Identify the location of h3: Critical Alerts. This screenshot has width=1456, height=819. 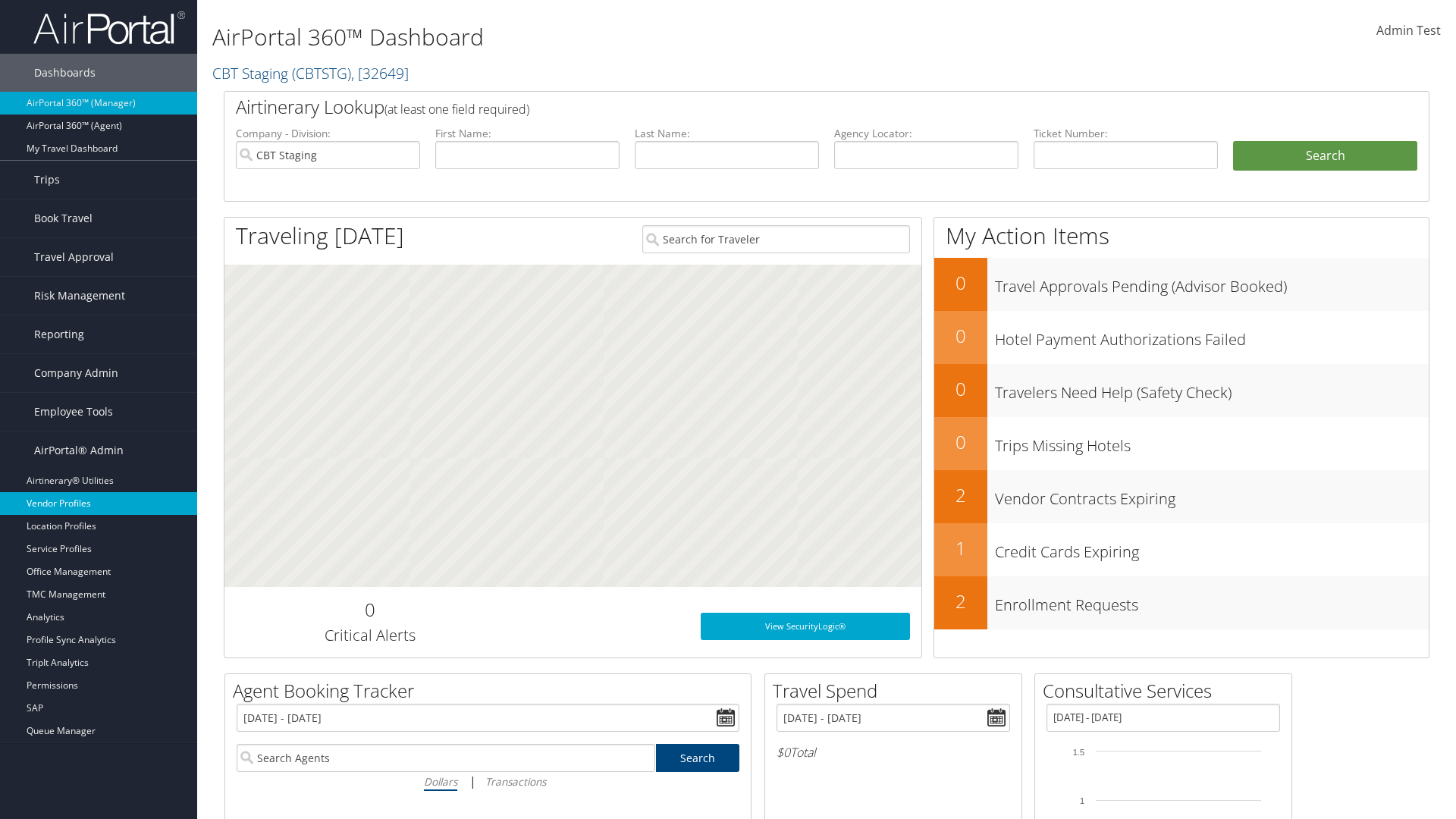
(370, 635).